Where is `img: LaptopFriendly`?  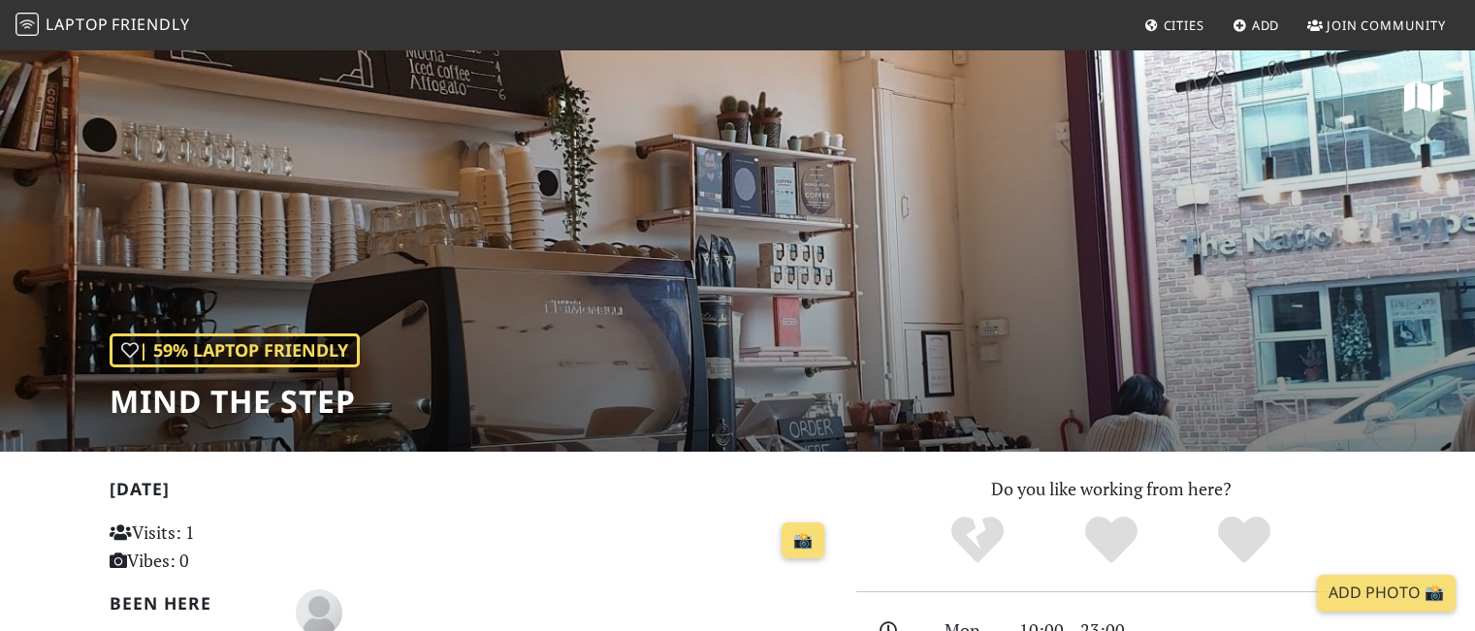 img: LaptopFriendly is located at coordinates (27, 24).